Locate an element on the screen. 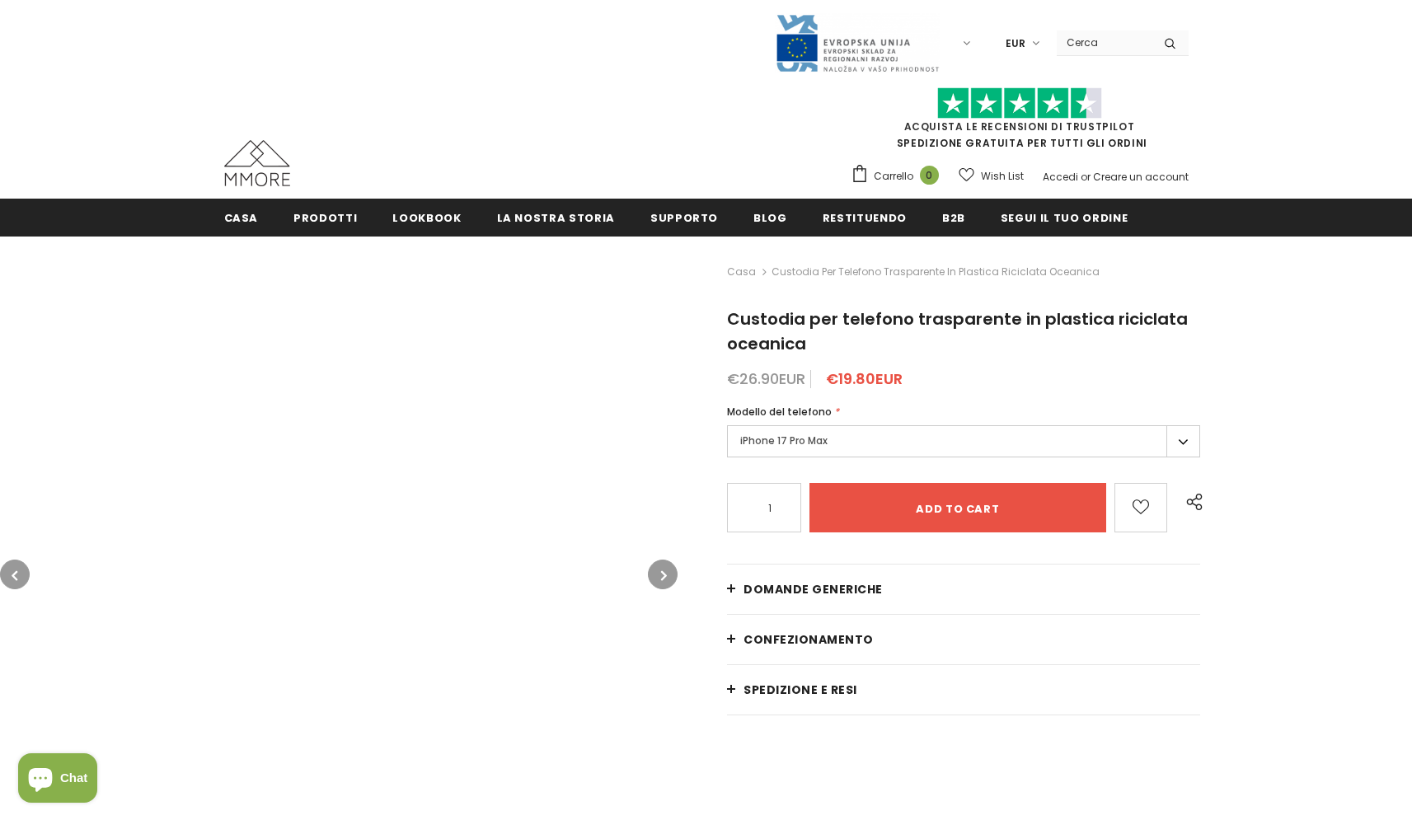  inbox-online-store-chat: Shopify online store chat is located at coordinates (58, 780).